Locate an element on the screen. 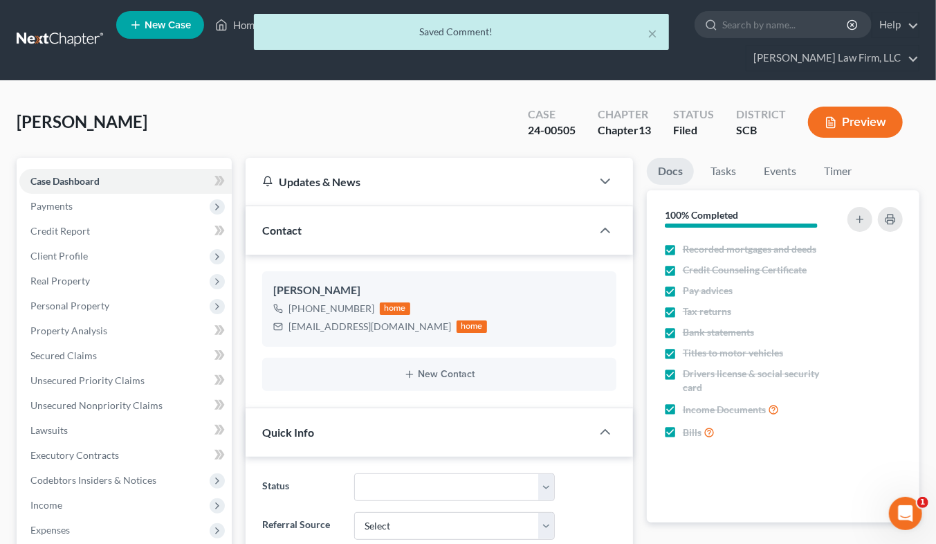 This screenshot has width=936, height=544. span: Client Profile is located at coordinates (59, 255).